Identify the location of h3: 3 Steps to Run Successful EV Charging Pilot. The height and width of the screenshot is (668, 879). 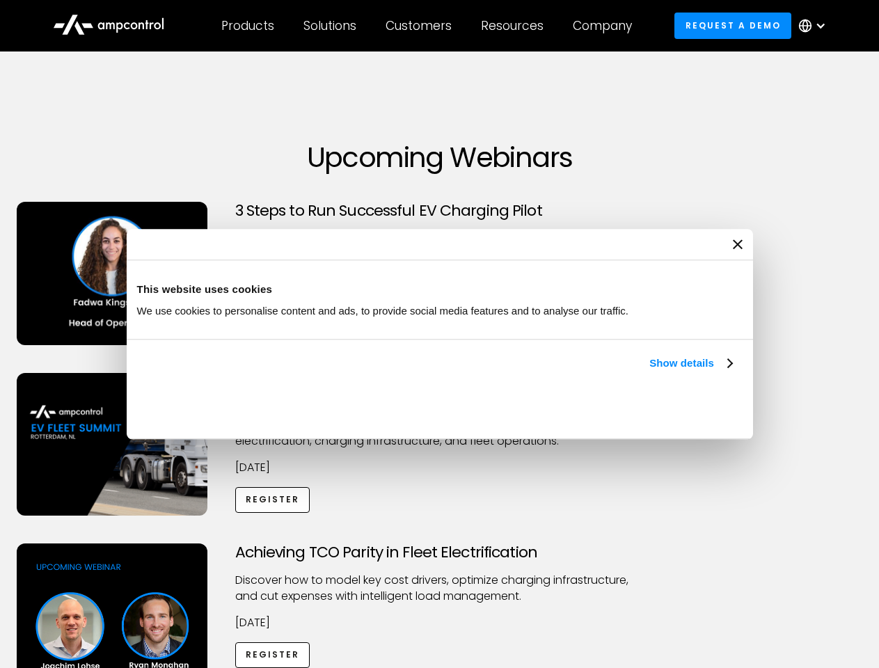
(440, 211).